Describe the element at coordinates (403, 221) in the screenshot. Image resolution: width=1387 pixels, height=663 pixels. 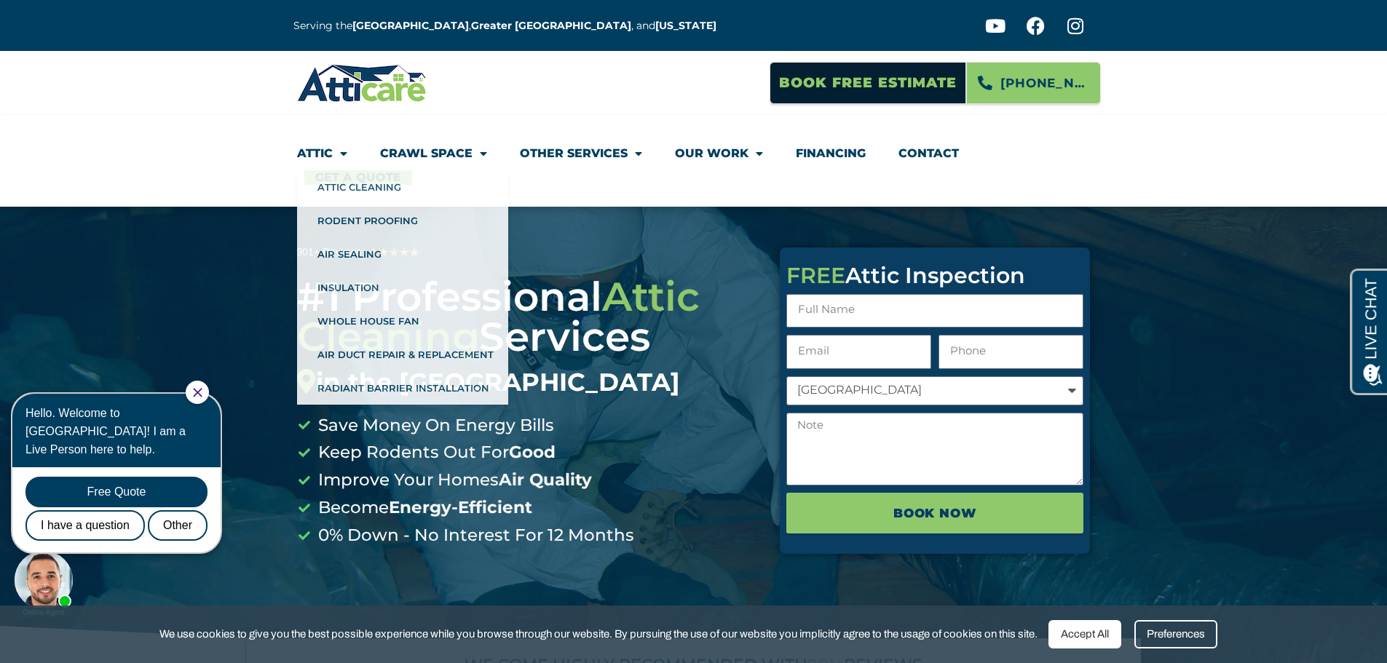
I see `a: Rodent Proofing` at that location.